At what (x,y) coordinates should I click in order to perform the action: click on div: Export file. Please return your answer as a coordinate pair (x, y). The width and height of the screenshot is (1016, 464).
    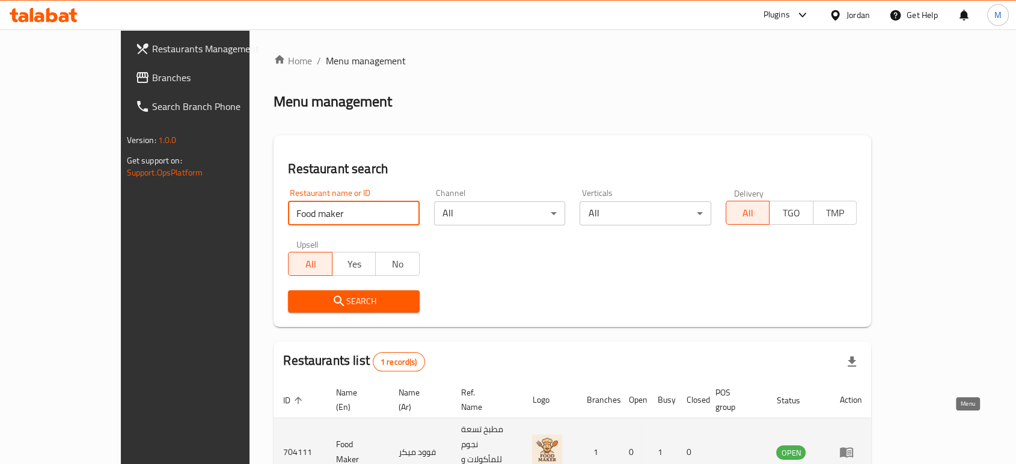
    Looking at the image, I should click on (852, 362).